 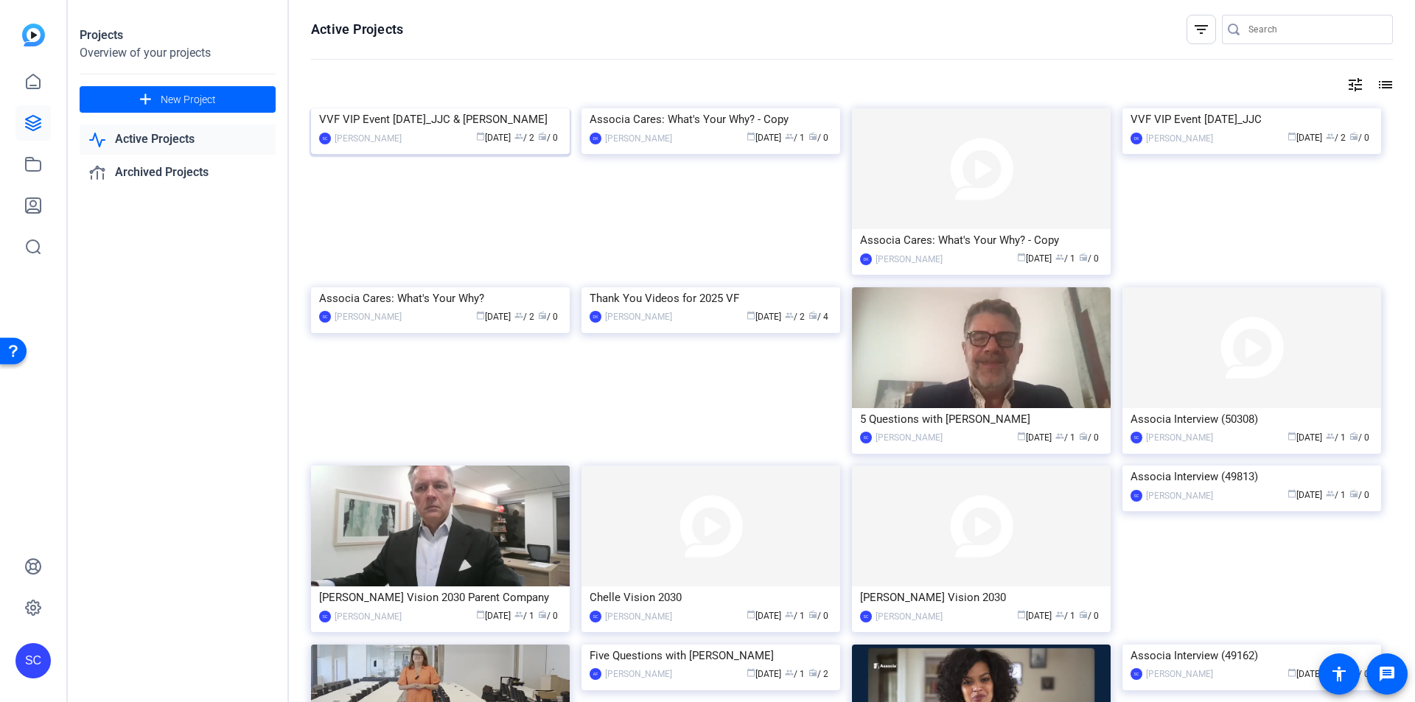 I want to click on div: Associa Cares: What's Your Why? - Copy, so click(x=981, y=240).